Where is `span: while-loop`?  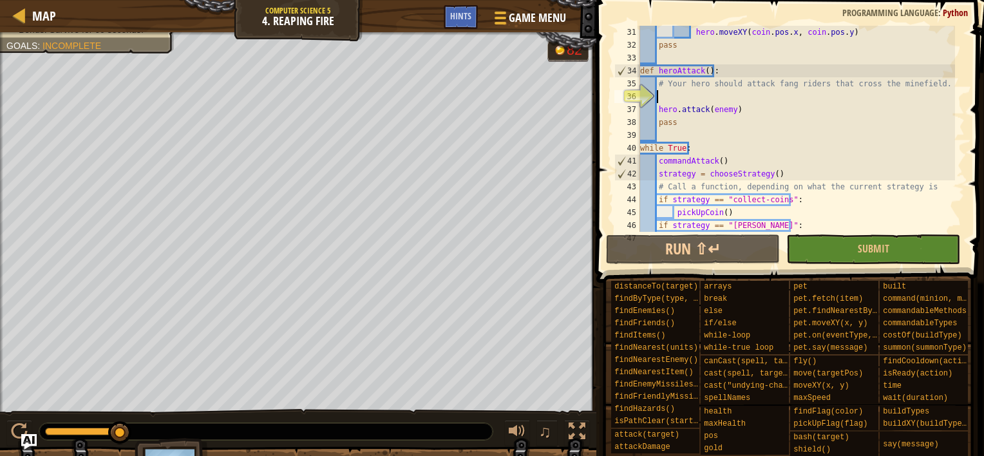
span: while-loop is located at coordinates (727, 335).